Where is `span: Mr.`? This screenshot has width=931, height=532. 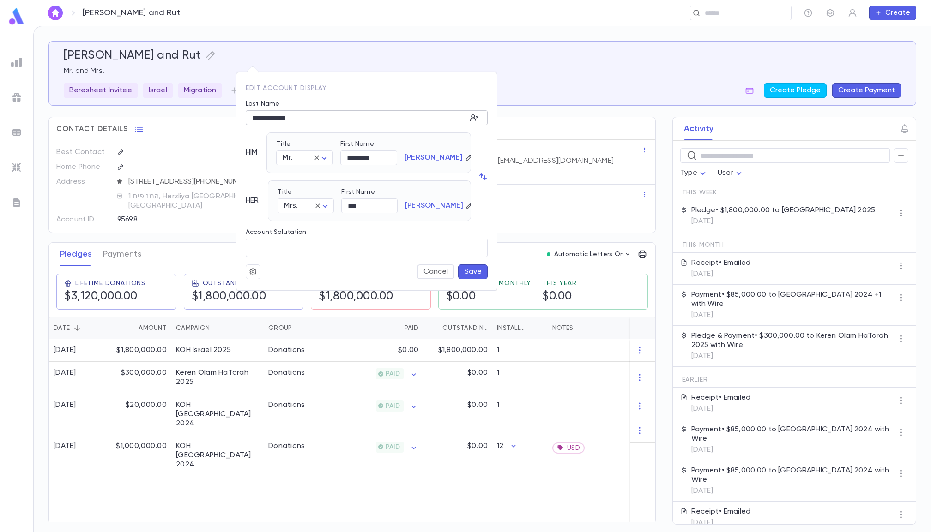
span: Mr. is located at coordinates (287, 158).